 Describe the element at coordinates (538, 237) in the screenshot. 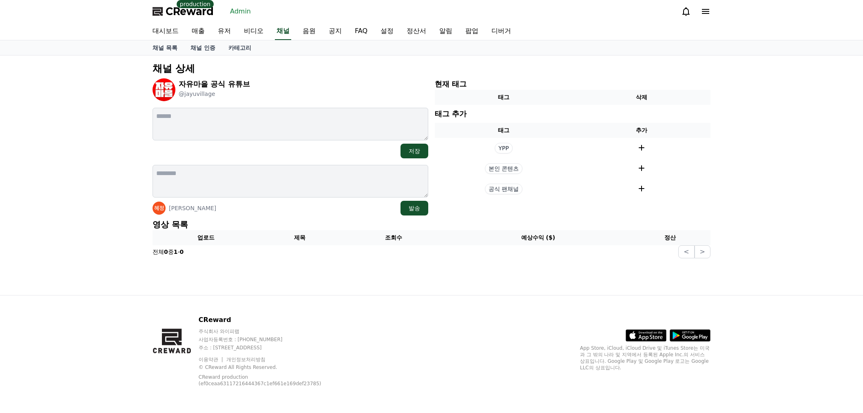

I see `th: 예상수익 ($)` at that location.